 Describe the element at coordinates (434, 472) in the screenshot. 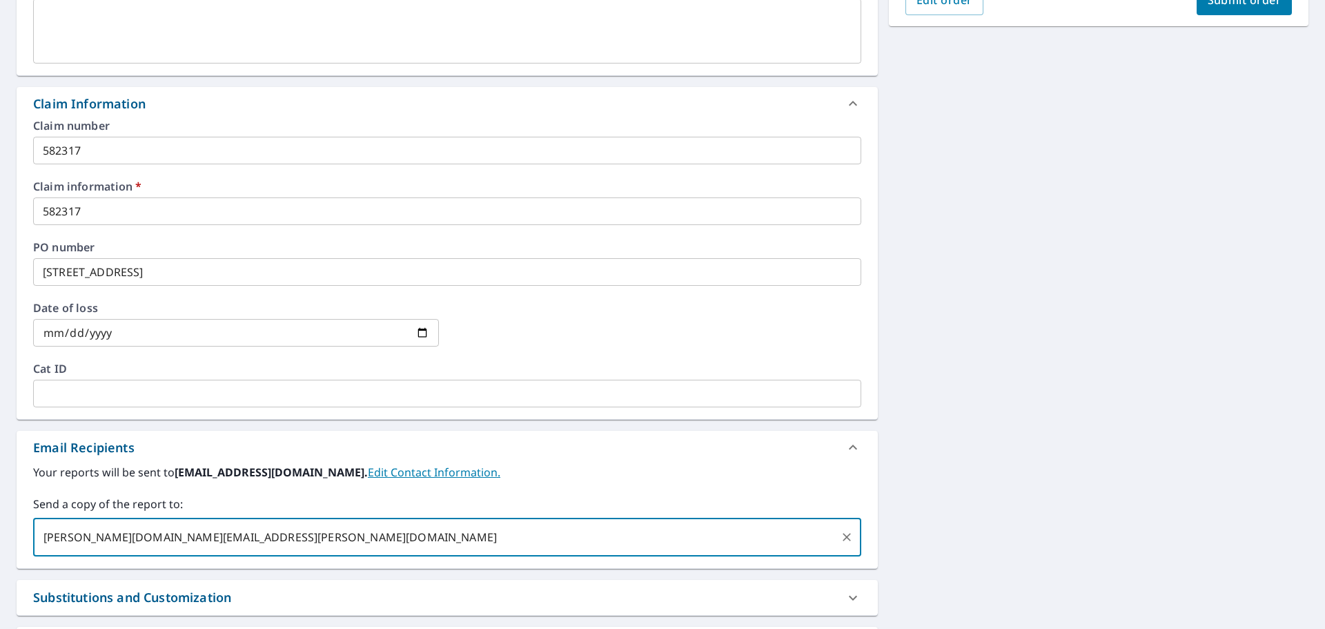

I see `a: EditContactInfo` at that location.